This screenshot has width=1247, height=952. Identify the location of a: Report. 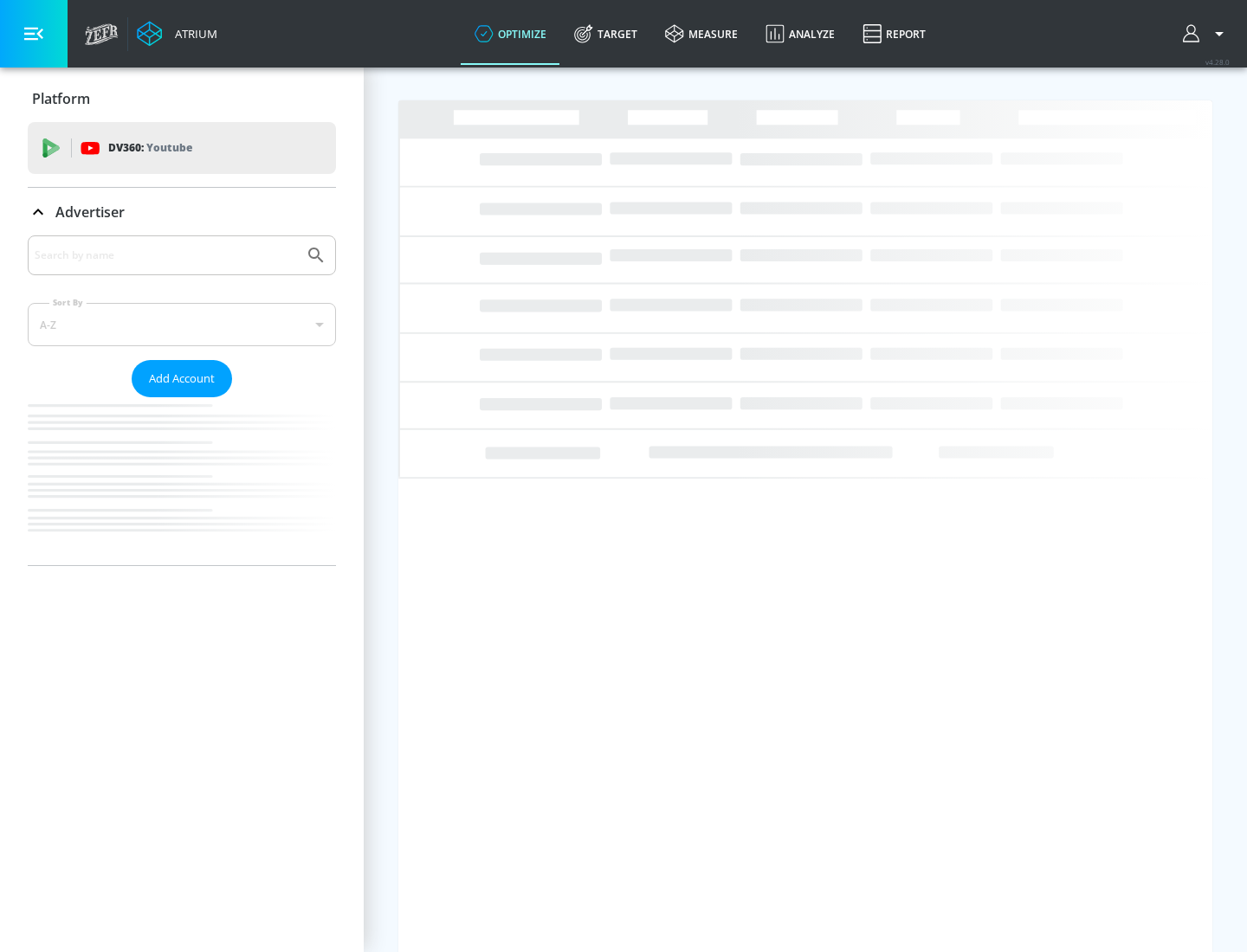
(893, 34).